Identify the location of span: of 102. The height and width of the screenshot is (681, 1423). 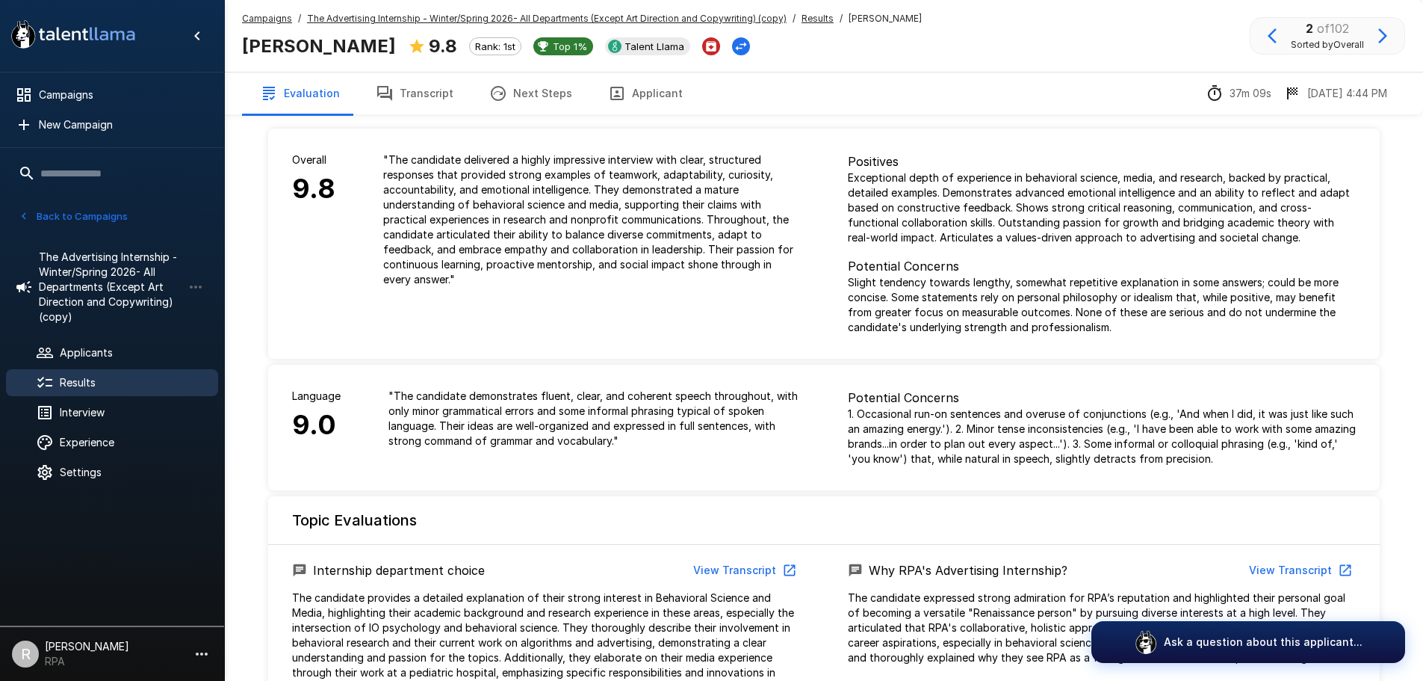
(1333, 28).